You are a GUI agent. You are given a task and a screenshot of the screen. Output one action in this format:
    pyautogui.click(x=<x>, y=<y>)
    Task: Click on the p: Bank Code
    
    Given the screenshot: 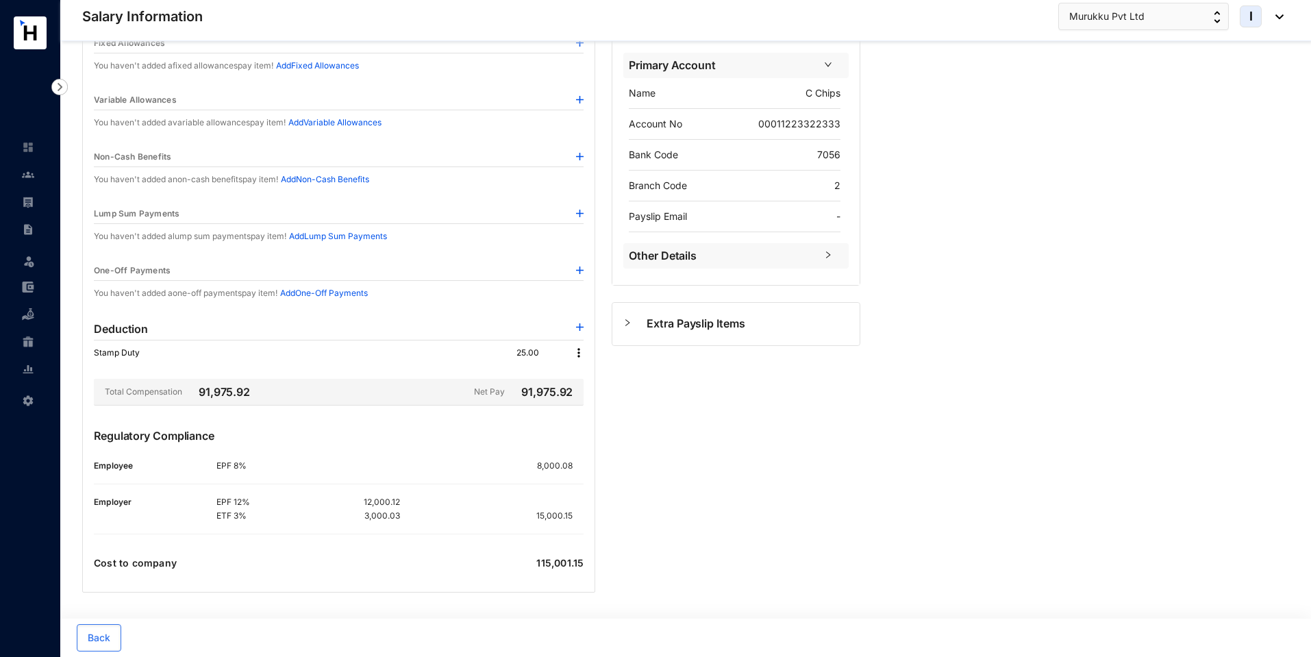 What is the action you would take?
    pyautogui.click(x=653, y=155)
    